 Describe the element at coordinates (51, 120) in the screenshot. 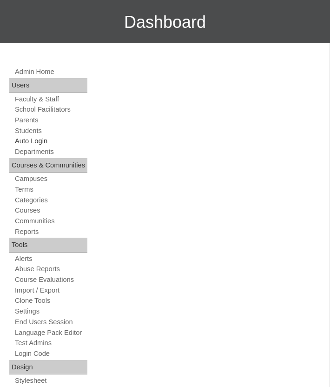

I see `a: Parents` at that location.